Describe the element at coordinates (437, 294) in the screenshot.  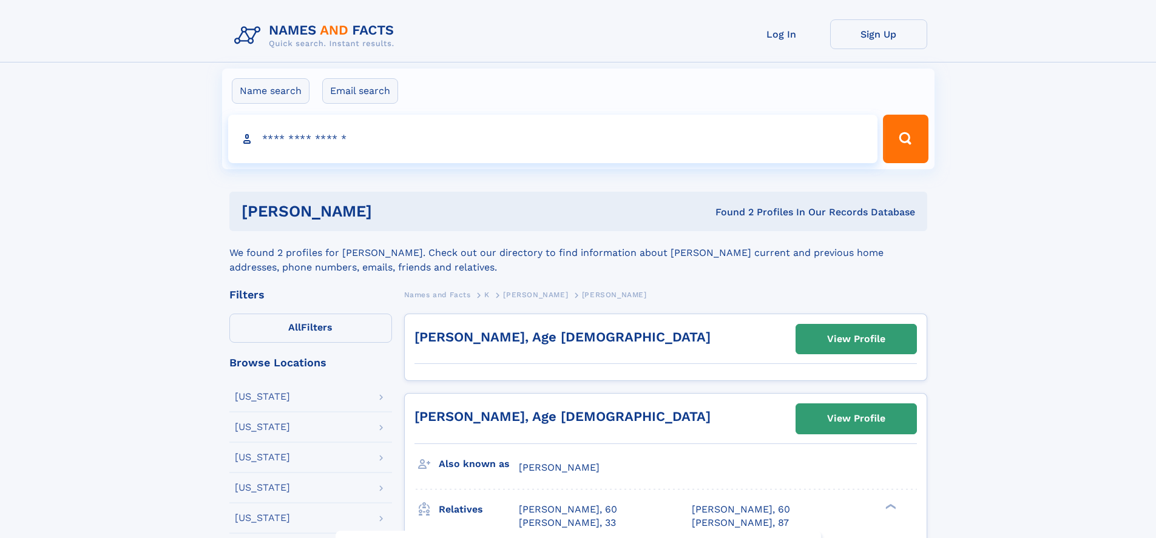
I see `a: Names and Facts` at that location.